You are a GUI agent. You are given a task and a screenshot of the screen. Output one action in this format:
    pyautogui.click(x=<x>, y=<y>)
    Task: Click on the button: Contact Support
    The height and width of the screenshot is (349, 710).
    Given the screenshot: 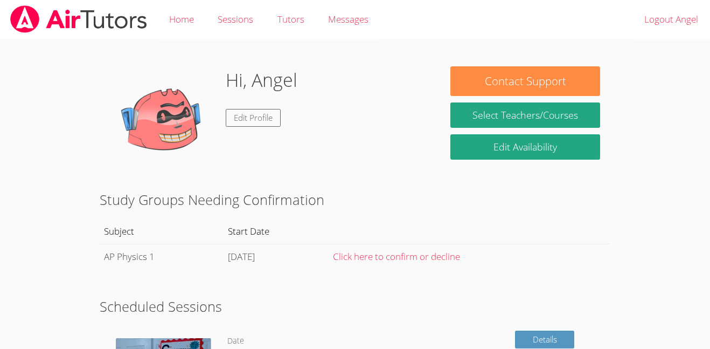 What is the action you would take?
    pyautogui.click(x=525, y=81)
    